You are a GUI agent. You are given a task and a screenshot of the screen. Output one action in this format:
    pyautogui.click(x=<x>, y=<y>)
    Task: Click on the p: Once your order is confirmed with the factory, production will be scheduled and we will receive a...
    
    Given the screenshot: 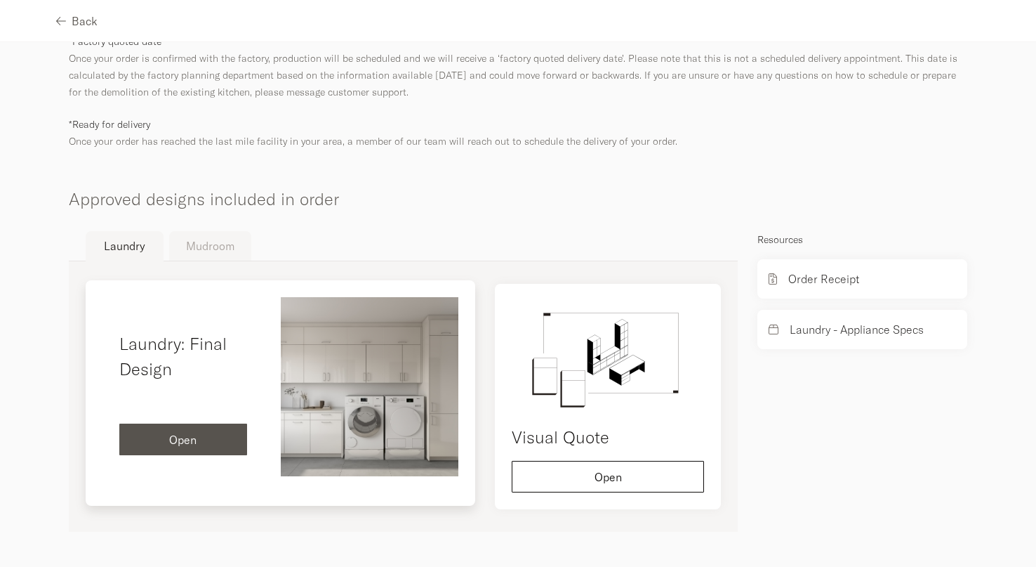 What is the action you would take?
    pyautogui.click(x=518, y=67)
    